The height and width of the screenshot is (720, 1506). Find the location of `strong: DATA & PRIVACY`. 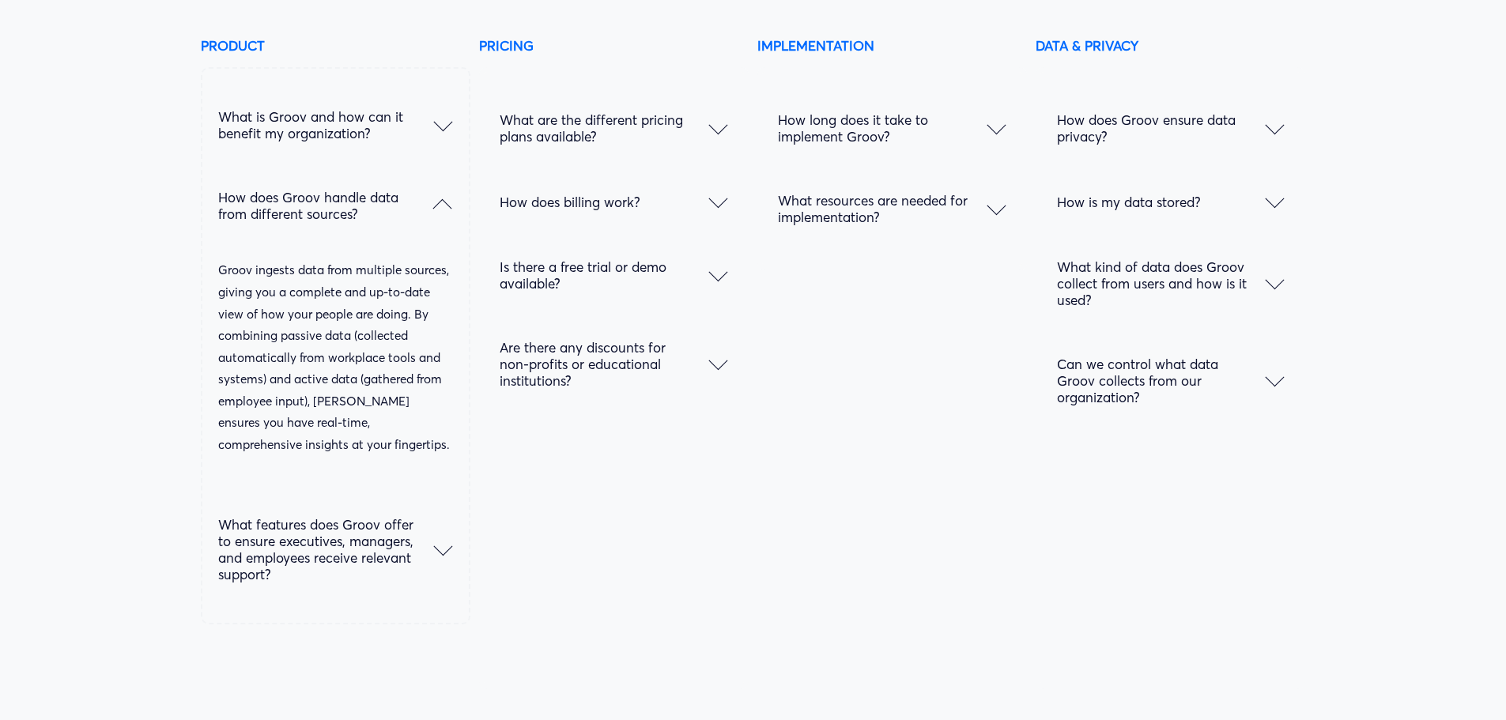

strong: DATA & PRIVACY is located at coordinates (1087, 45).